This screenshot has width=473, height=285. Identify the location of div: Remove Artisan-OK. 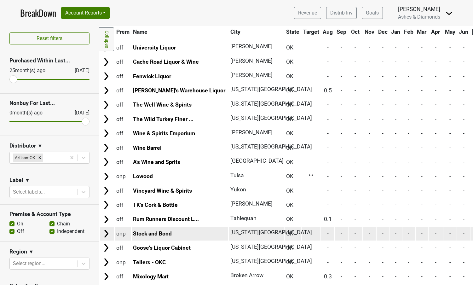
(40, 158).